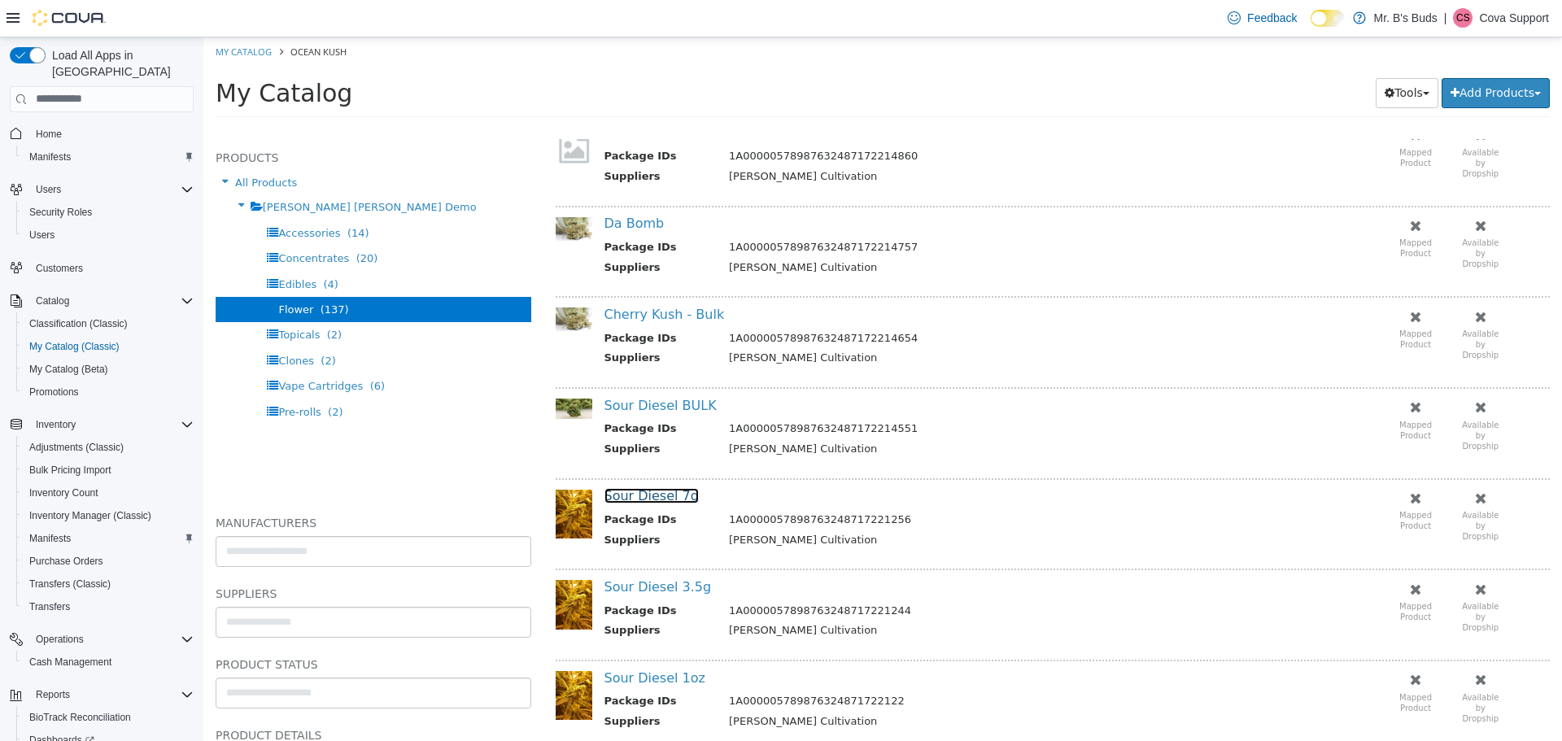 Image resolution: width=1562 pixels, height=741 pixels. What do you see at coordinates (461, 277) in the screenshot?
I see `a: Cherry Kush - Bulk` at bounding box center [461, 277].